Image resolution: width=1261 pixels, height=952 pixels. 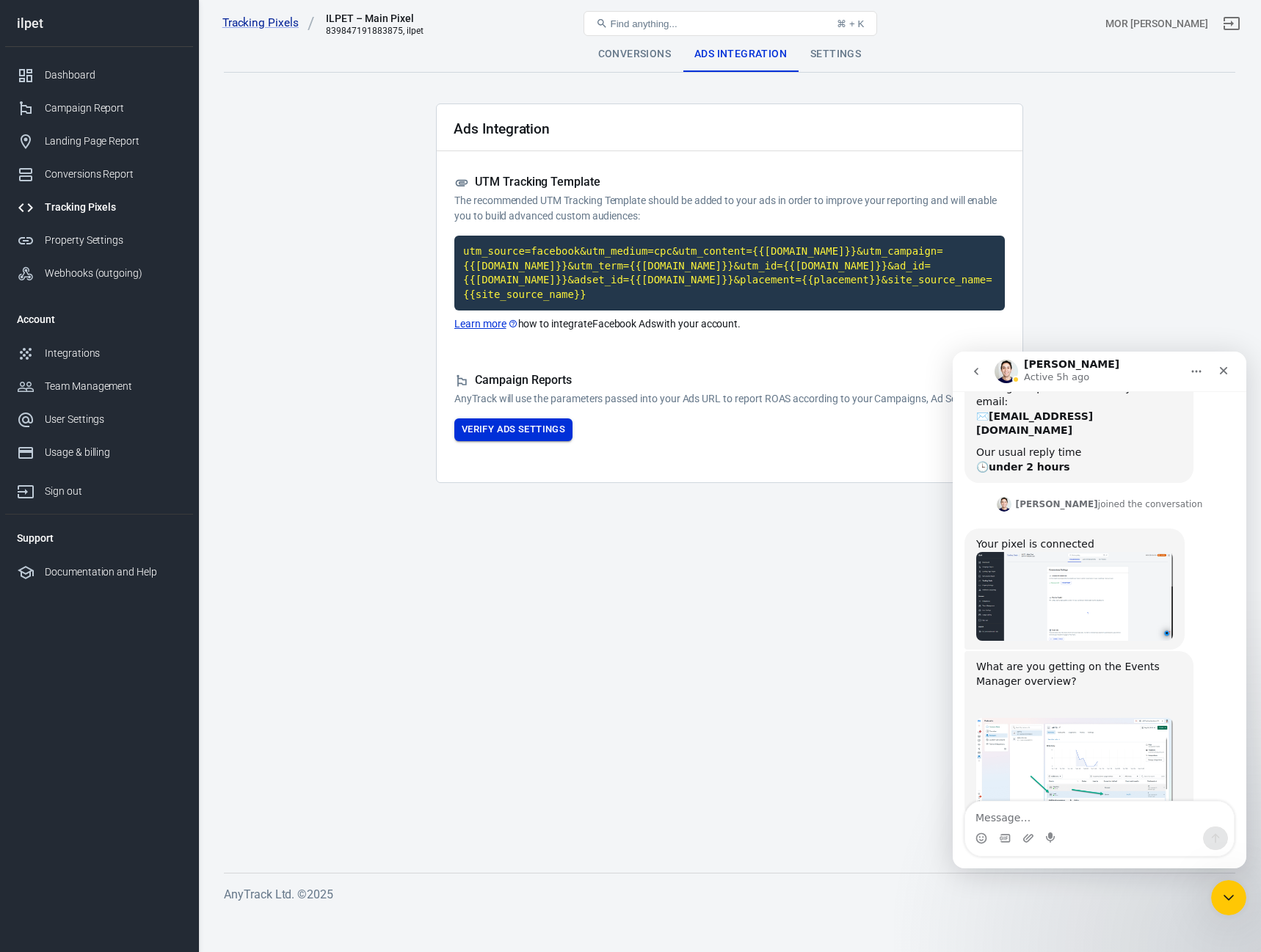 I want to click on p: The recommended UTM Tracking Template should be added to your ads in order to improve your report..., so click(x=729, y=209).